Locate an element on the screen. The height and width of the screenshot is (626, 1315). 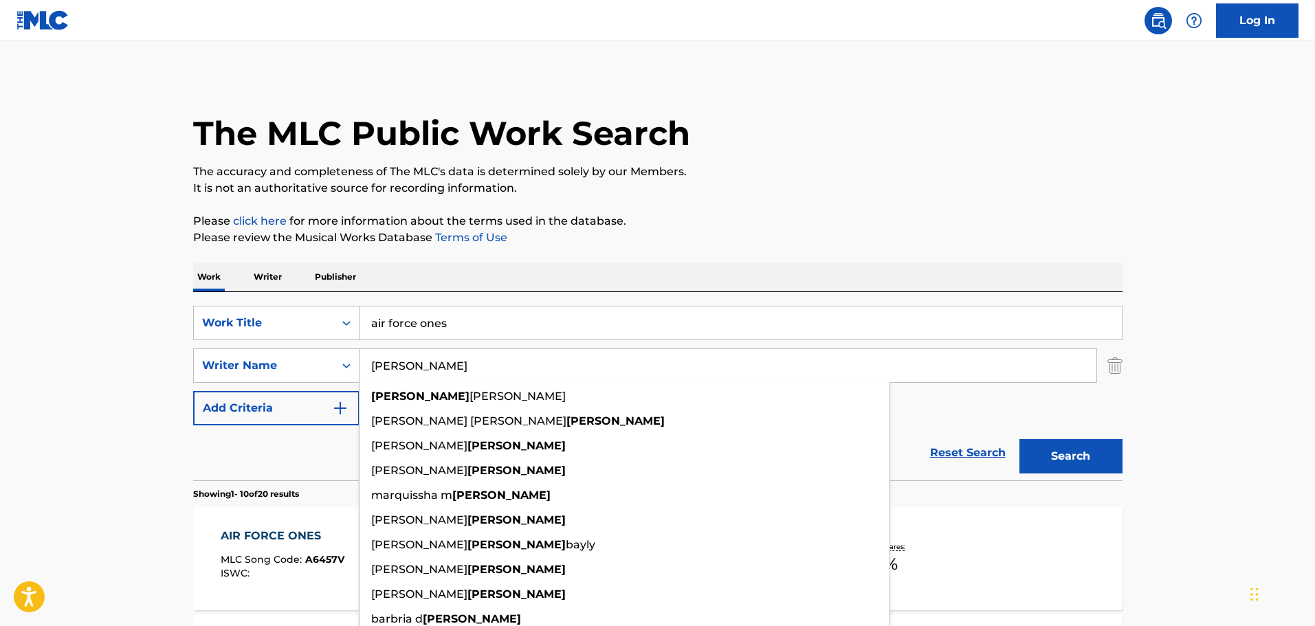
p: Please review the Musical Works Database is located at coordinates (658, 238).